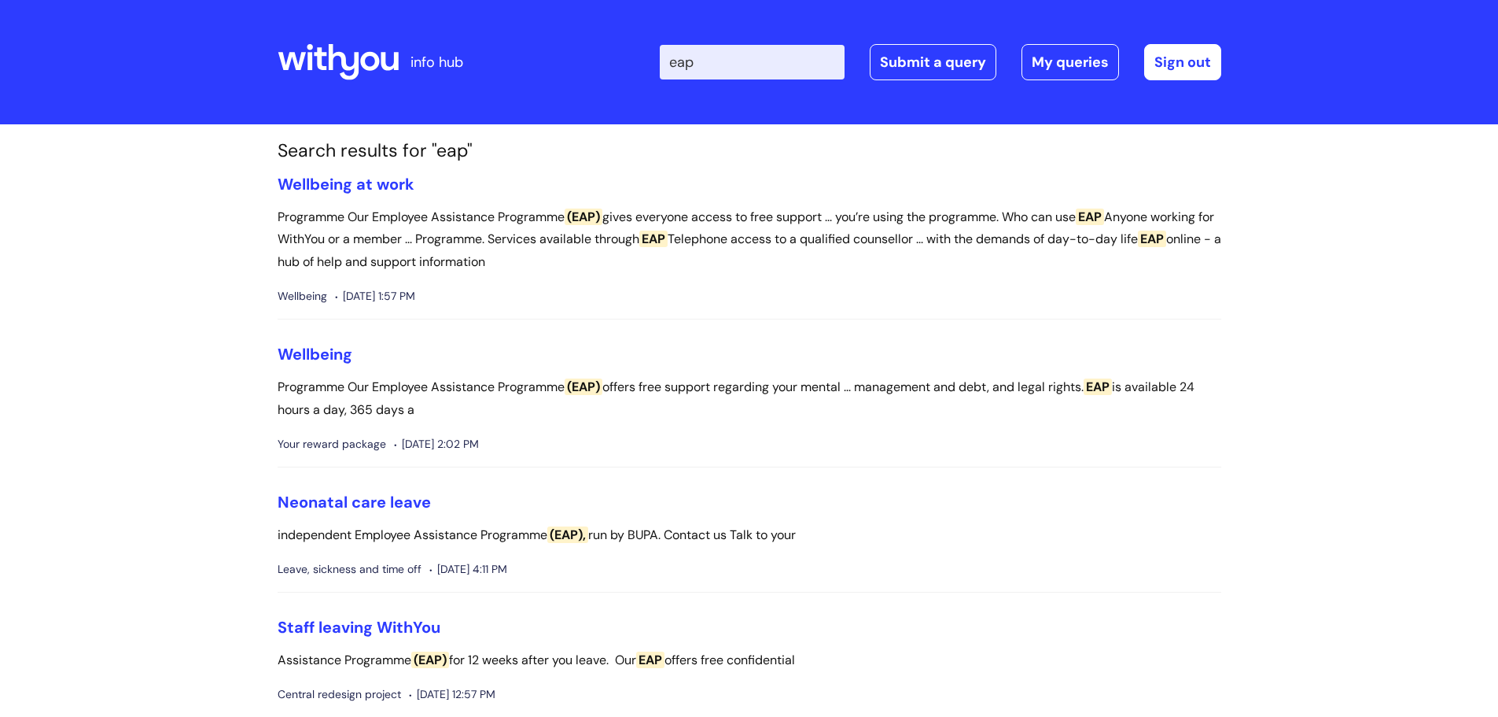 The width and height of the screenshot is (1498, 717). Describe the element at coordinates (354, 502) in the screenshot. I see `a: Neonatal care leave` at that location.